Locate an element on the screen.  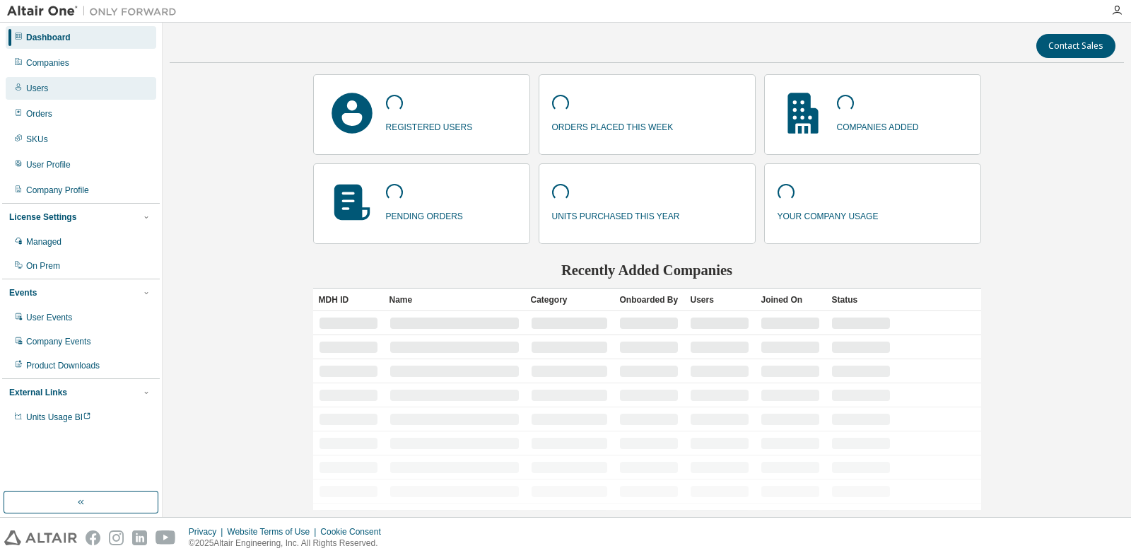
div: On Prem is located at coordinates (43, 266).